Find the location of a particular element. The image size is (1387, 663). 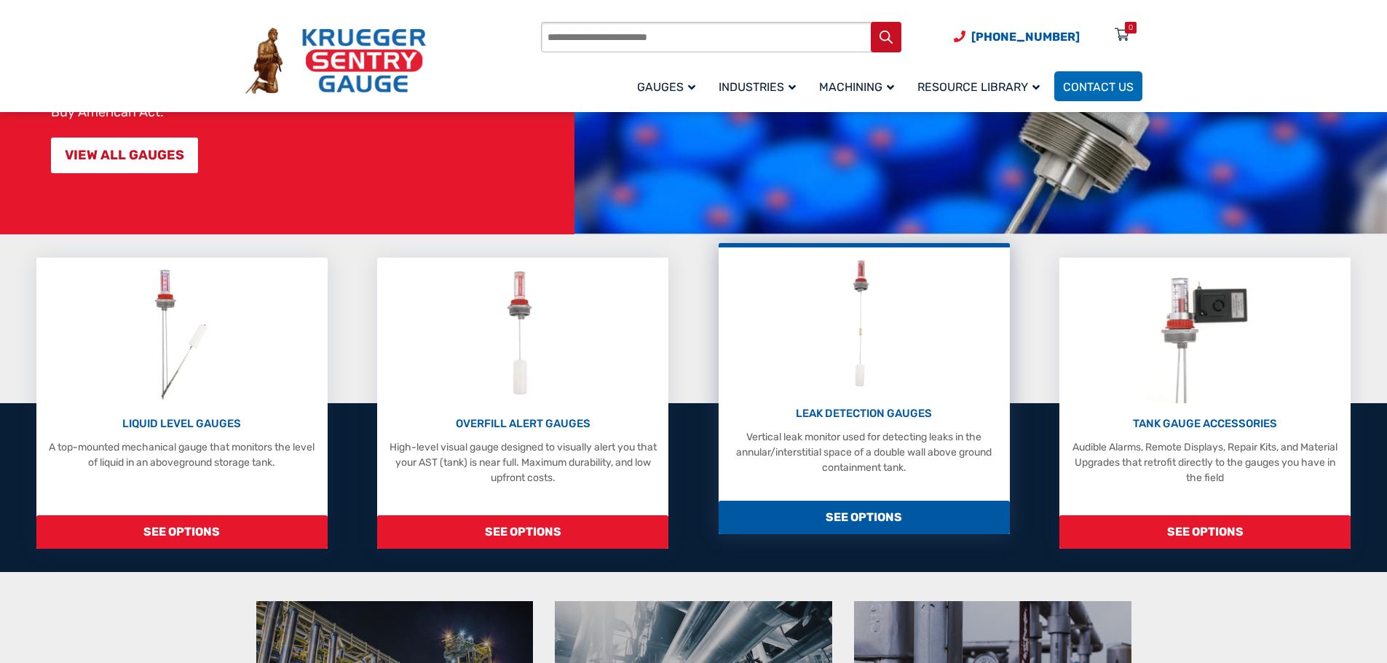

span: Machining is located at coordinates (856, 87).